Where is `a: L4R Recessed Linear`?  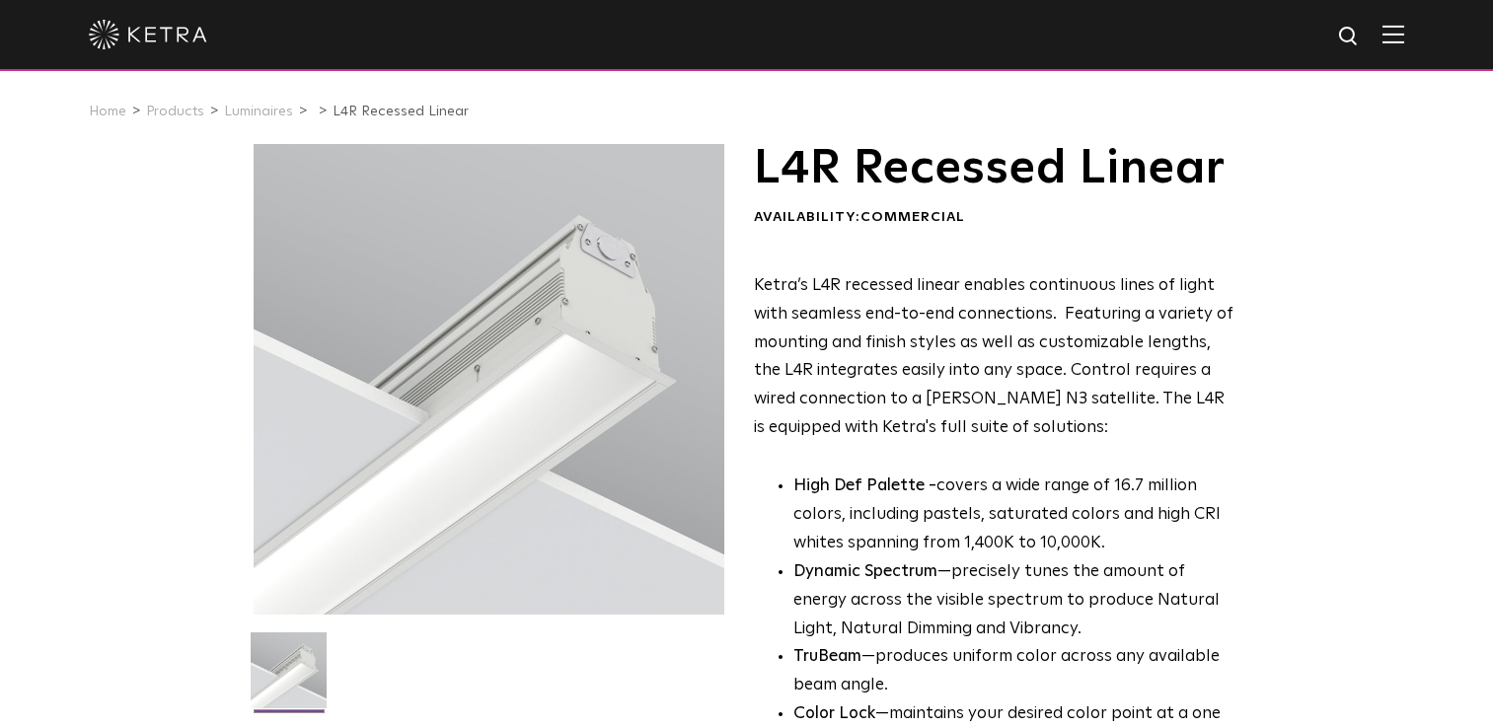 a: L4R Recessed Linear is located at coordinates (401, 112).